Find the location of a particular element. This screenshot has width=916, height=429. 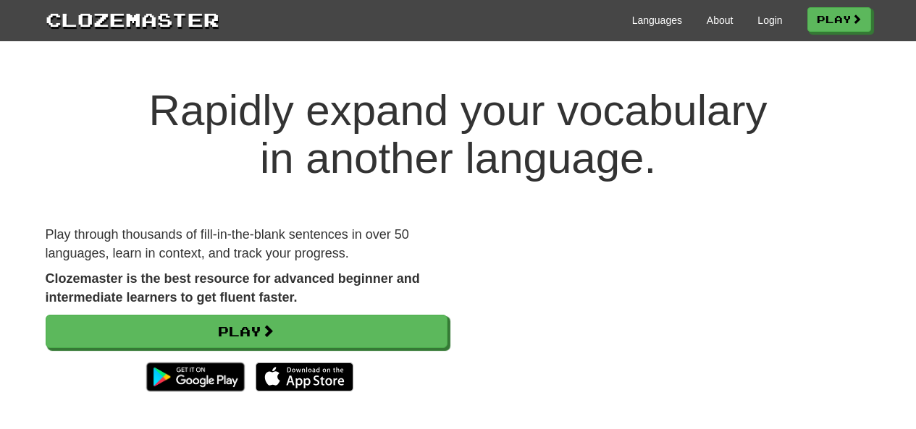

img: Get it on Google Play is located at coordinates (195, 377).